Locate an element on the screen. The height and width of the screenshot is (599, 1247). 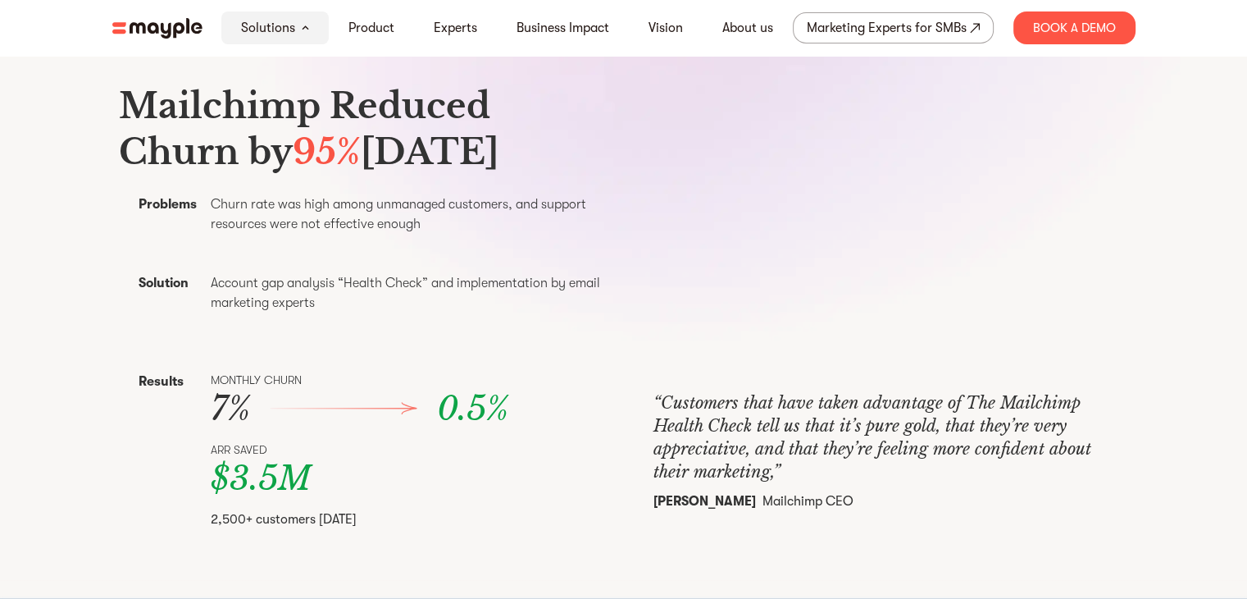
p: Problems is located at coordinates (171, 204).